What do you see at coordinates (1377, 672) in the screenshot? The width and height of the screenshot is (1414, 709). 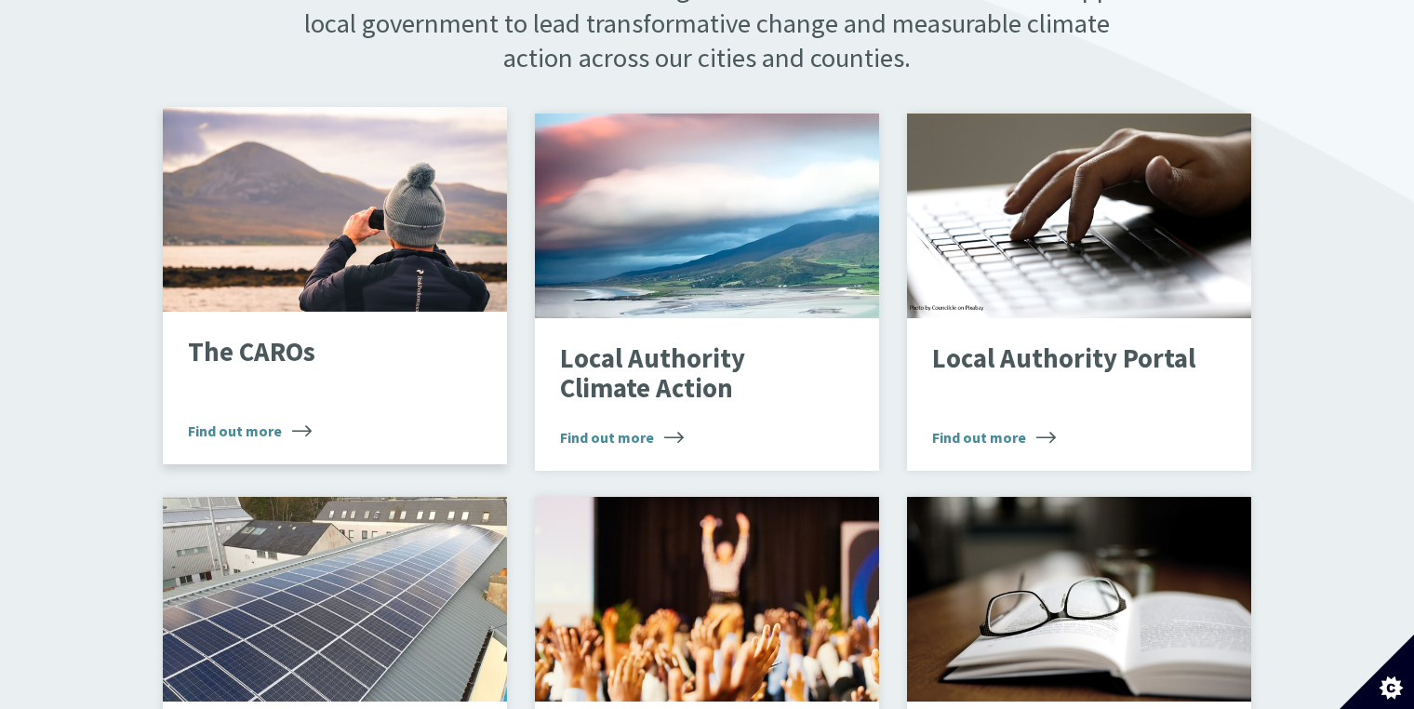 I see `button: Set cookie preferences` at bounding box center [1377, 672].